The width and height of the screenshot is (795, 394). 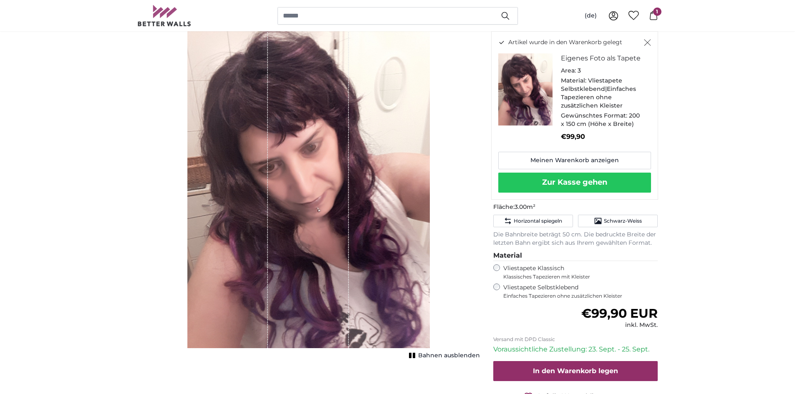 I want to click on span: Klassisches Tapezieren mit Kleister, so click(x=577, y=277).